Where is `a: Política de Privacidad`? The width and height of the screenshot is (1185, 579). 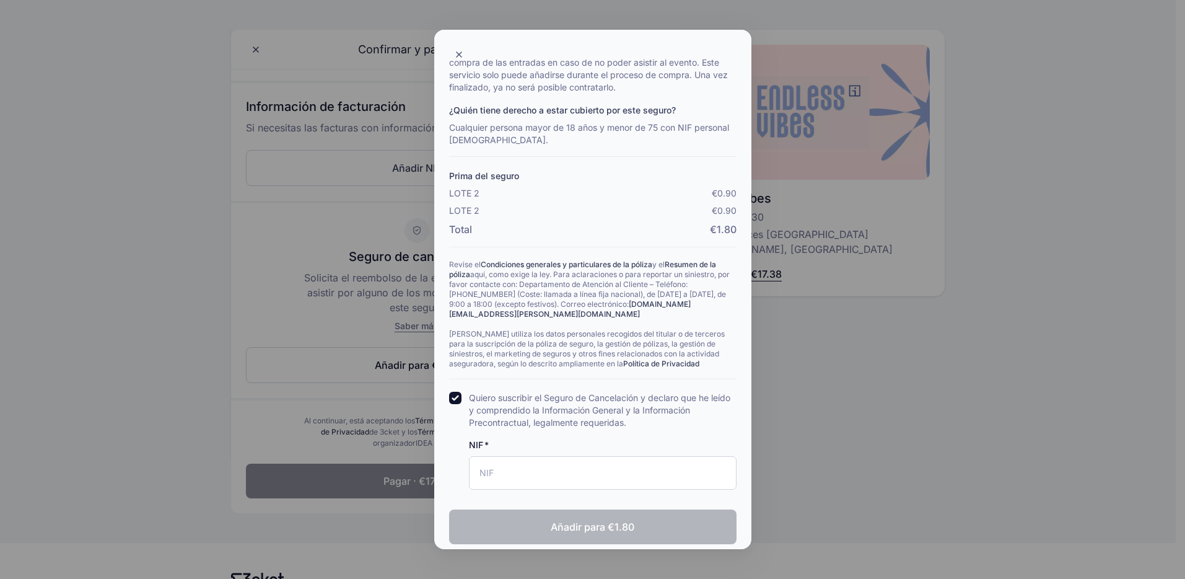
a: Política de Privacidad is located at coordinates (661, 363).